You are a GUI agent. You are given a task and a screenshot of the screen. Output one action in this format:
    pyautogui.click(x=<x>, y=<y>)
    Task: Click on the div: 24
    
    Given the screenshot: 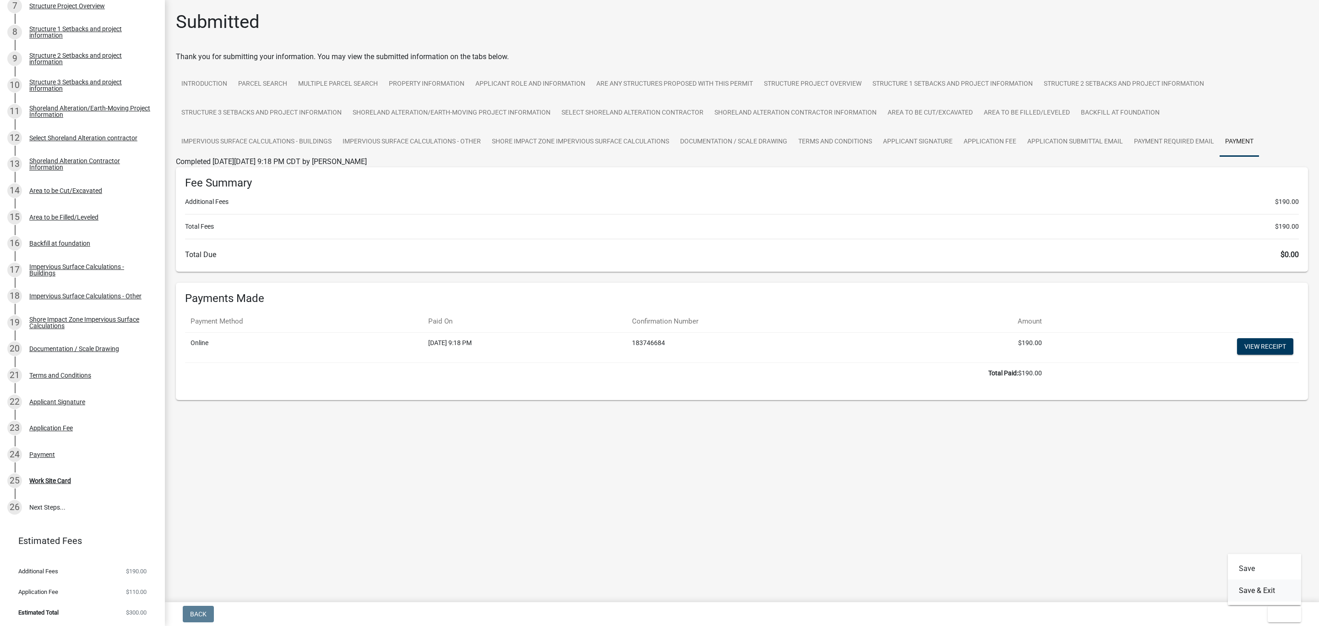 What is the action you would take?
    pyautogui.click(x=15, y=454)
    